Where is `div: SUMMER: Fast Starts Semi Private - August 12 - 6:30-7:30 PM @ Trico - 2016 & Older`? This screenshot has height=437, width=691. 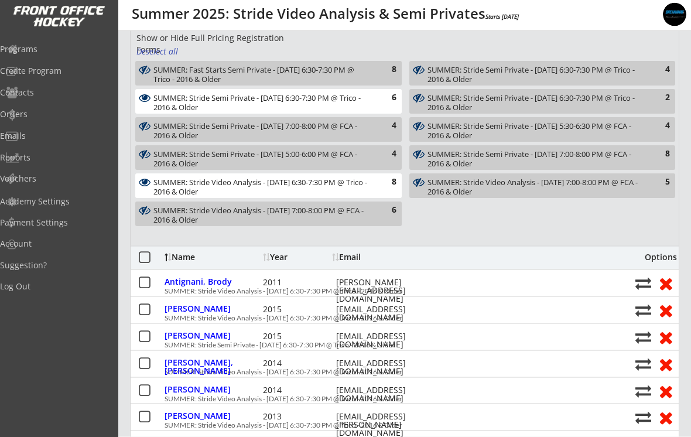 div: SUMMER: Fast Starts Semi Private - August 12 - 6:30-7:30 PM @ Trico - 2016 & Older is located at coordinates (262, 74).